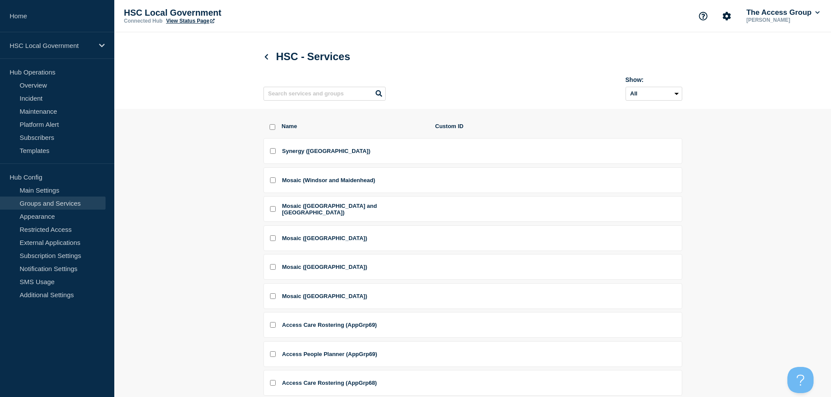  What do you see at coordinates (190, 21) in the screenshot?
I see `a: View Status Page` at bounding box center [190, 21].